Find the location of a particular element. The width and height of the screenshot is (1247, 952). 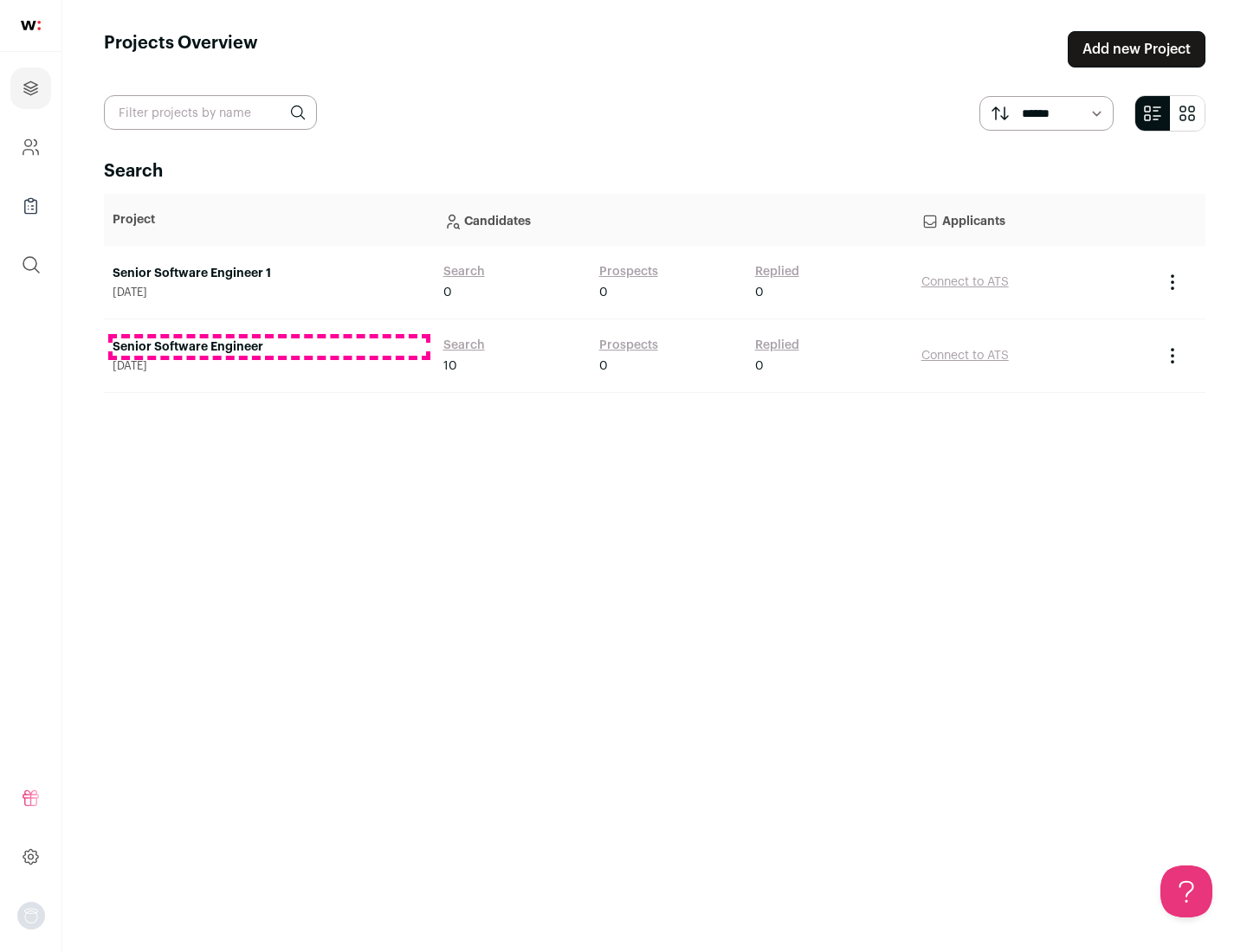

h2: Search is located at coordinates (655, 171).